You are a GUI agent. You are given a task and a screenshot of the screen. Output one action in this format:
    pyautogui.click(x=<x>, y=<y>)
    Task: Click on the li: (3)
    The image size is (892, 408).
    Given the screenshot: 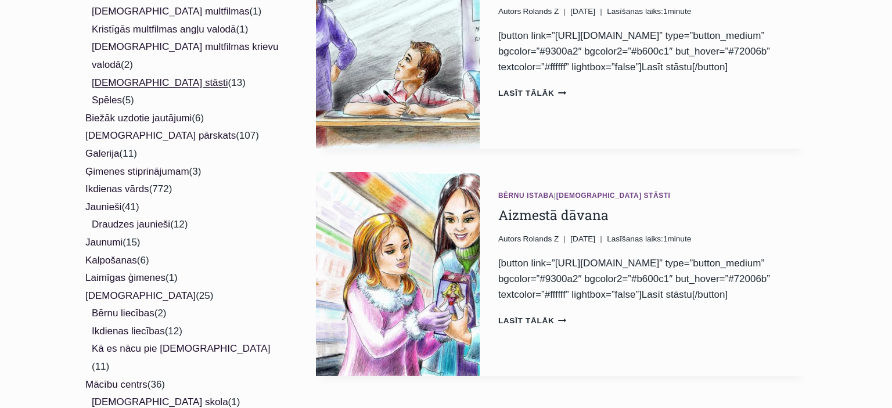 What is the action you would take?
    pyautogui.click(x=183, y=172)
    